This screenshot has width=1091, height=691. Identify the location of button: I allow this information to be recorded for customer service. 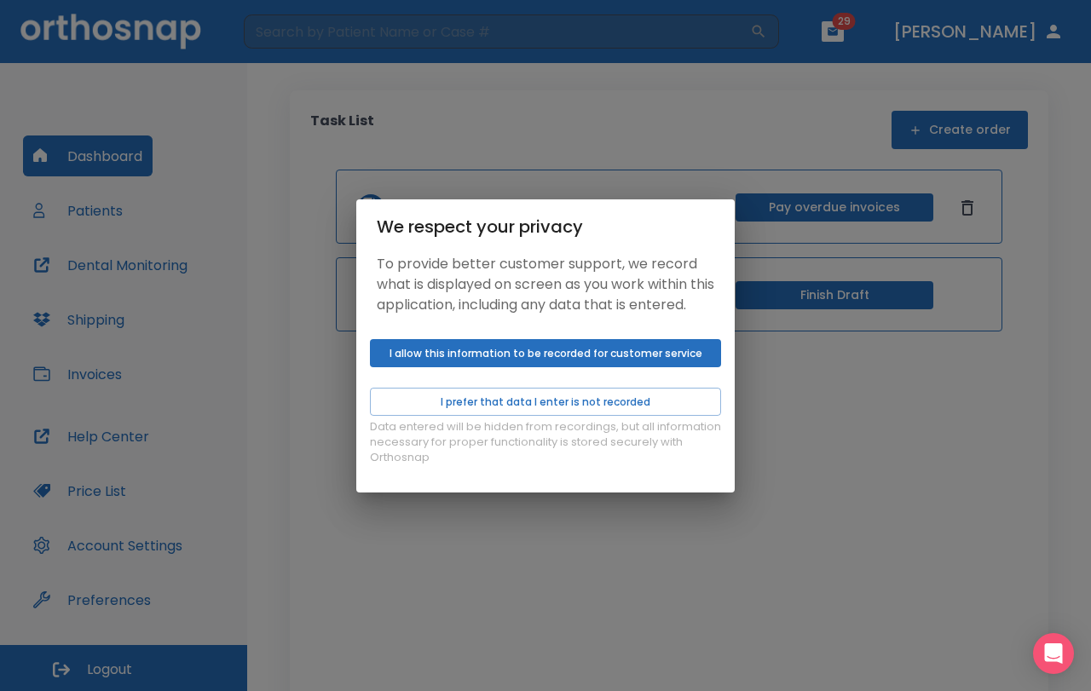
(546, 353).